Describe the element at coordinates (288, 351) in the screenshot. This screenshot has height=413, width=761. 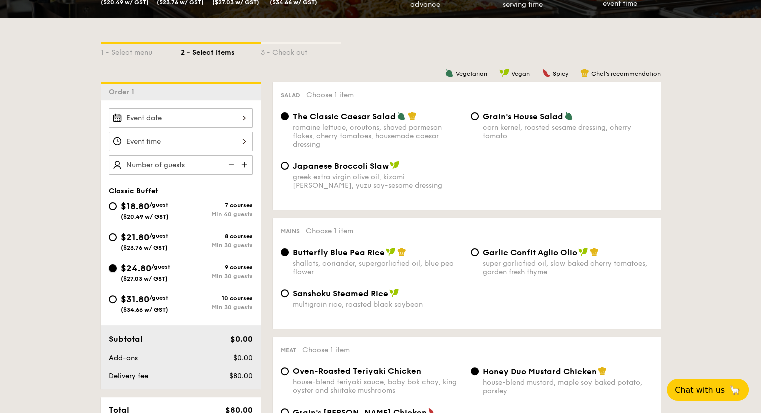
I see `span: Meat` at that location.